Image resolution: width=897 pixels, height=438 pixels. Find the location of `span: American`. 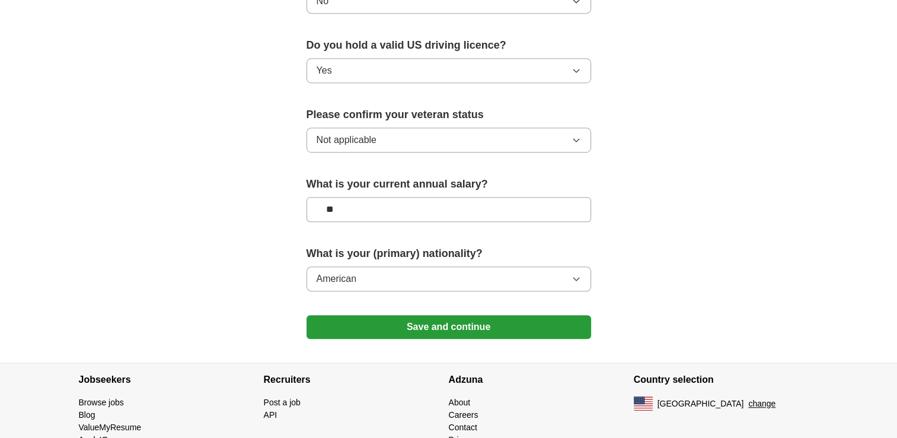

span: American is located at coordinates (337, 279).